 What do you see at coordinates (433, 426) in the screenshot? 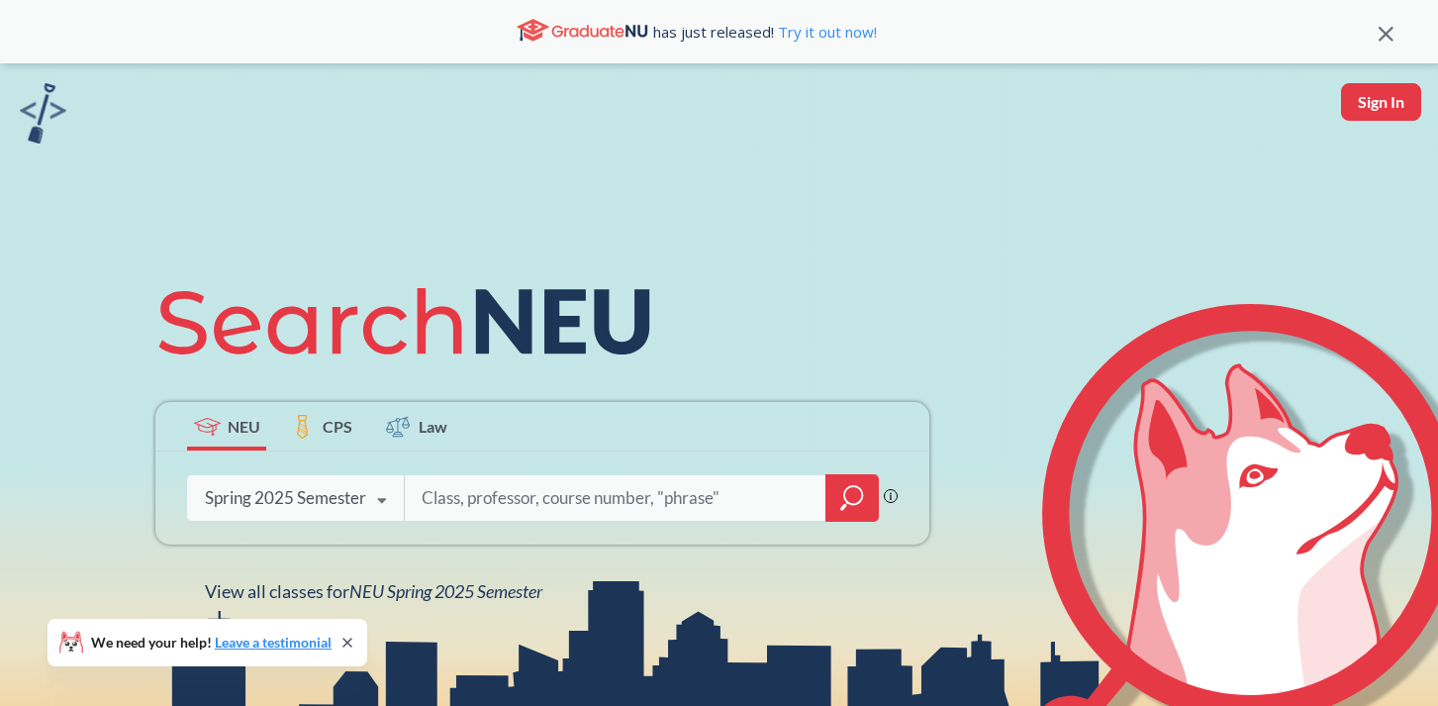
I see `span: Law` at bounding box center [433, 426].